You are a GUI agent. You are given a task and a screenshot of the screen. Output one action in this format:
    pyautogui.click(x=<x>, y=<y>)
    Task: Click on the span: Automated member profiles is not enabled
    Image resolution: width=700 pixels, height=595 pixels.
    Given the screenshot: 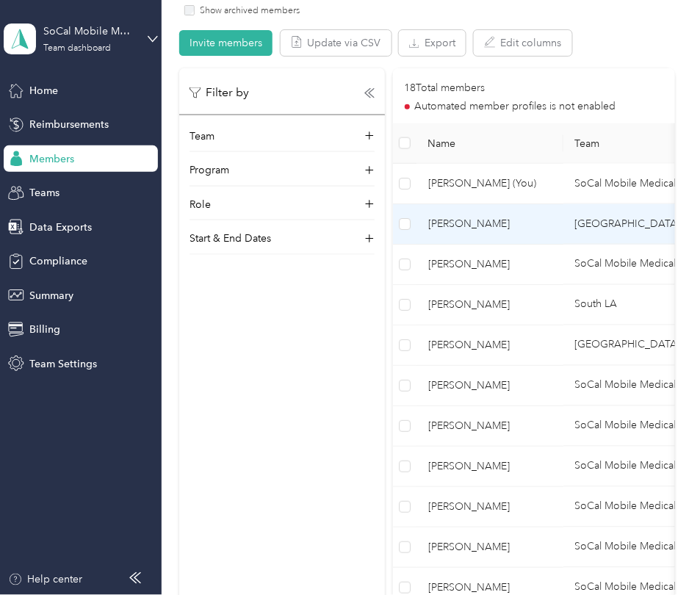 What is the action you would take?
    pyautogui.click(x=515, y=106)
    